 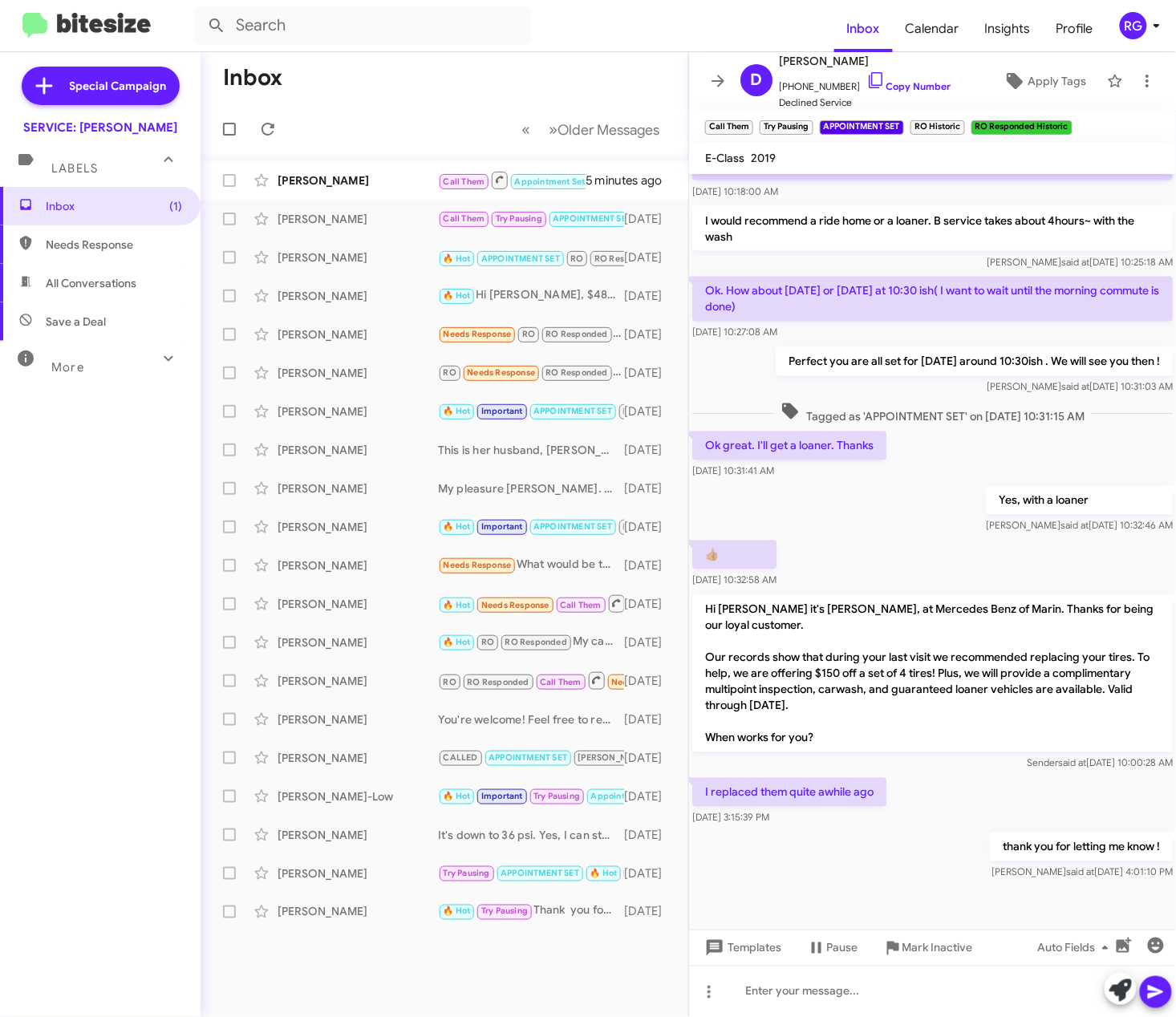 I want to click on span: Auto Fields, so click(x=1077, y=948).